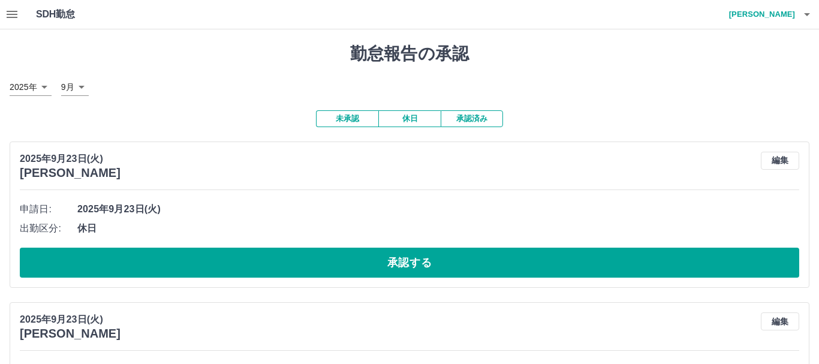 The height and width of the screenshot is (364, 819). Describe the element at coordinates (439, 209) in the screenshot. I see `span: 2025年9月23日(火)` at that location.